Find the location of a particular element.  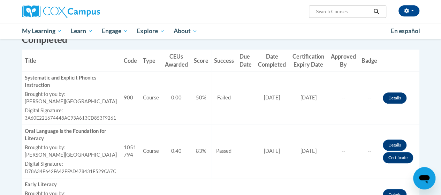

th: CEUs Awarded is located at coordinates (177, 60).